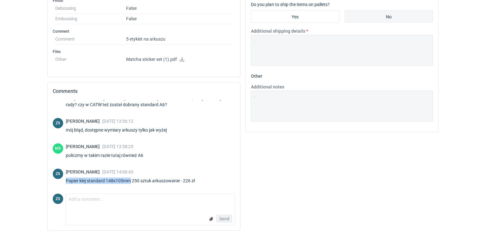 The image size is (486, 234). I want to click on div: w wycenie CATW wycenialiśmy niestandardowy rozmiar arkusza, tutaj nie damy rady? czy w CATW też z..., so click(150, 102).